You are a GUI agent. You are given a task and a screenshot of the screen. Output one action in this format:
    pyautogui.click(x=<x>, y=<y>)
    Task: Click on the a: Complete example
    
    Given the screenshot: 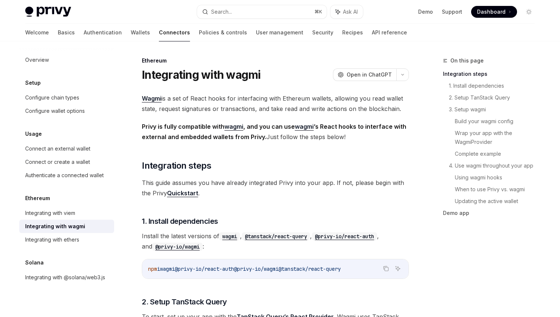 What is the action you would take?
    pyautogui.click(x=498, y=154)
    